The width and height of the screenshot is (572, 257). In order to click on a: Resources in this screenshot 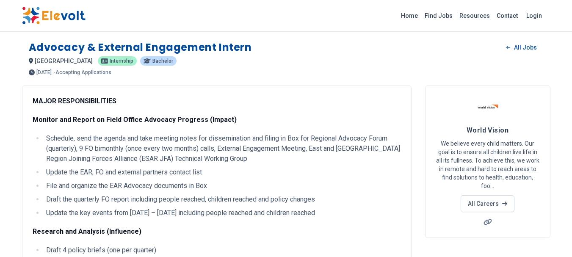, I will do `click(474, 16)`.